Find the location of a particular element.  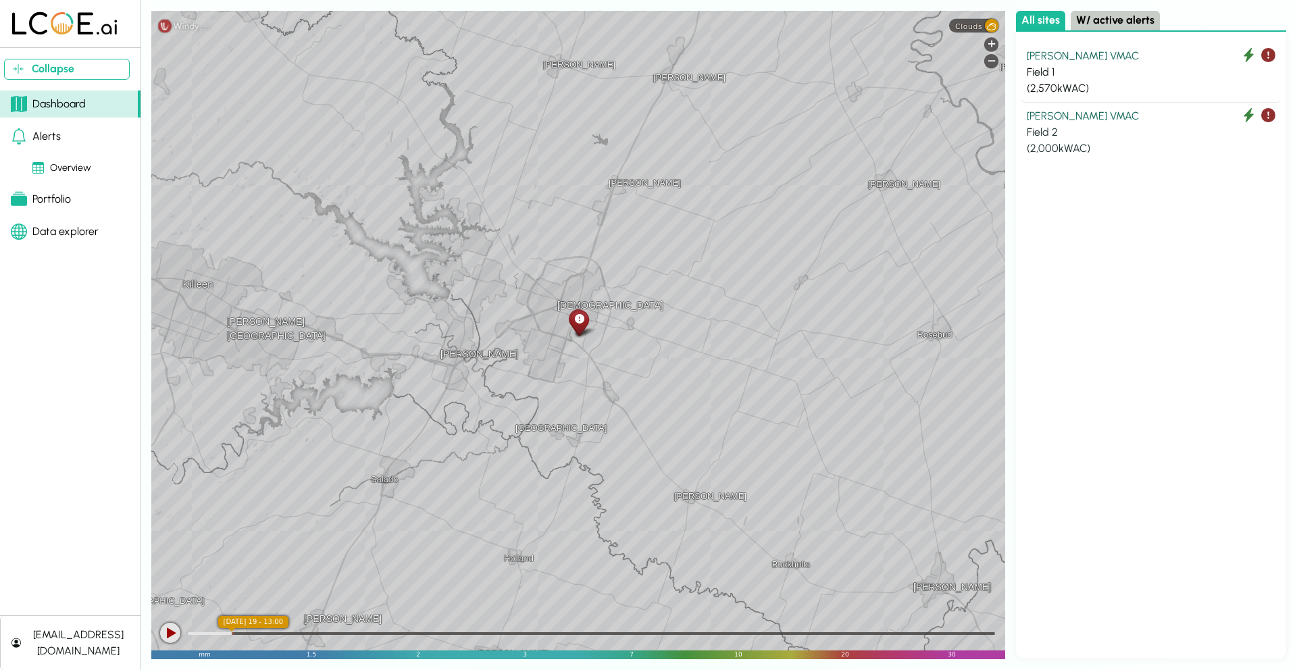

span: Clouds is located at coordinates (969, 26).